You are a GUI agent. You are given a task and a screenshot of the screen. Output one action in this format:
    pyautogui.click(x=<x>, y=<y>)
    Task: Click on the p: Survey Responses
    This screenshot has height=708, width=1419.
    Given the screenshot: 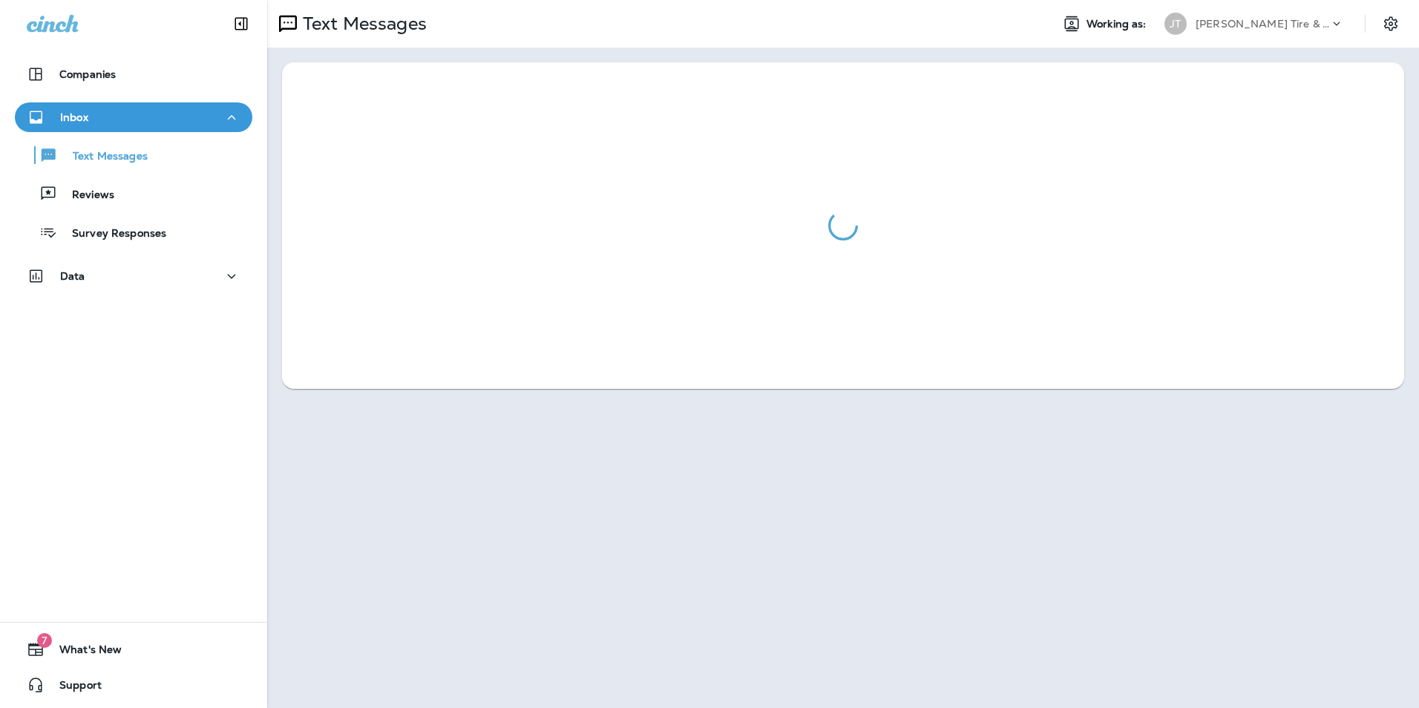 What is the action you would take?
    pyautogui.click(x=111, y=234)
    